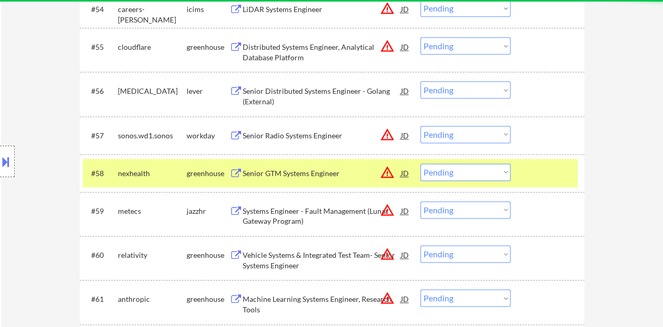 This screenshot has width=663, height=327. I want to click on div: Machine Learning Systems Engineer, Research Tools, so click(322, 304).